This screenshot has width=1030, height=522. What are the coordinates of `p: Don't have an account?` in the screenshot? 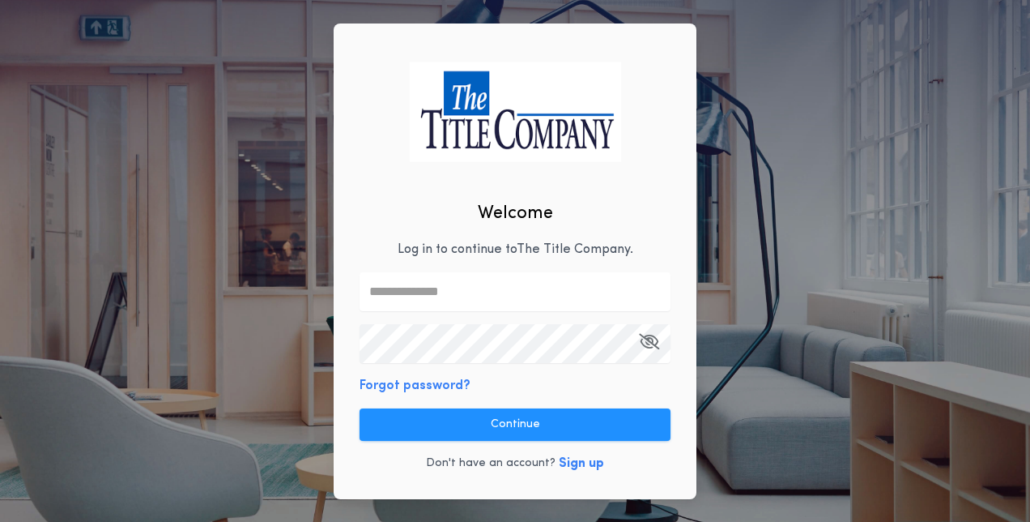 It's located at (491, 463).